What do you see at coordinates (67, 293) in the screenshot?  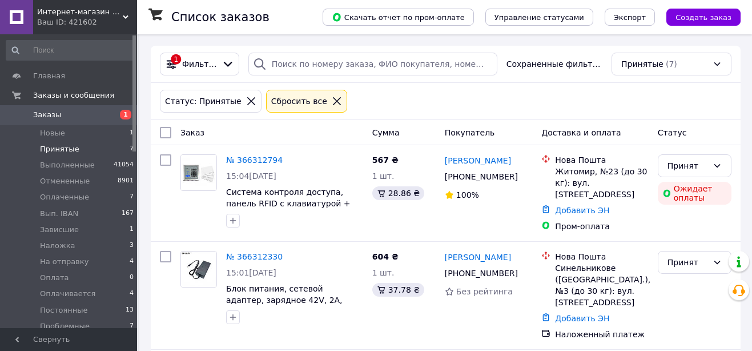 I see `span: Оплачивается` at bounding box center [67, 293].